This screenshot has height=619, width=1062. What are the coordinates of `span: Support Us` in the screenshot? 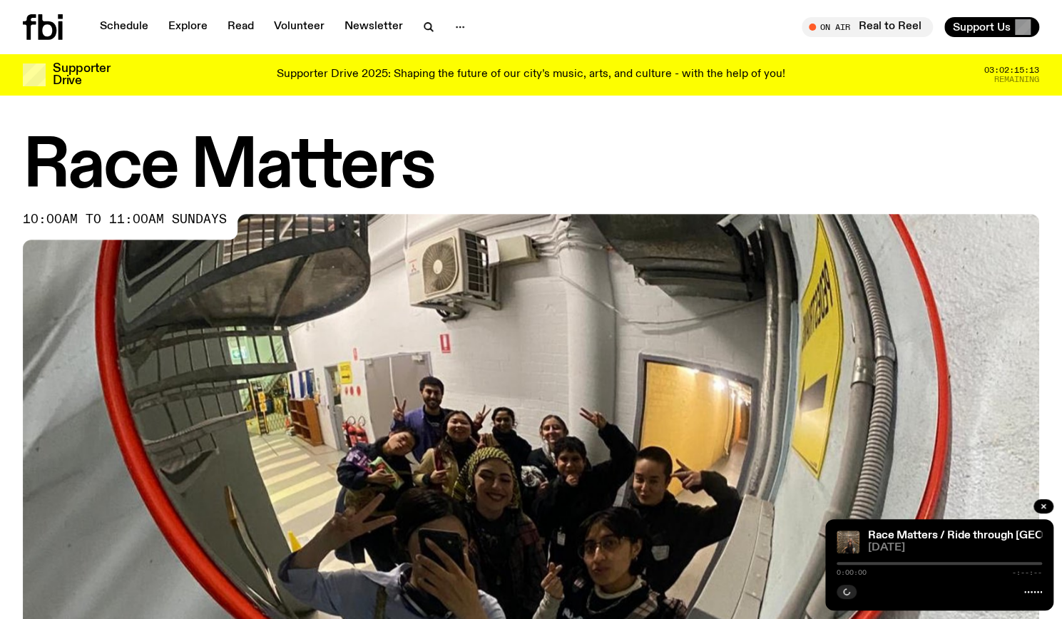 It's located at (981, 27).